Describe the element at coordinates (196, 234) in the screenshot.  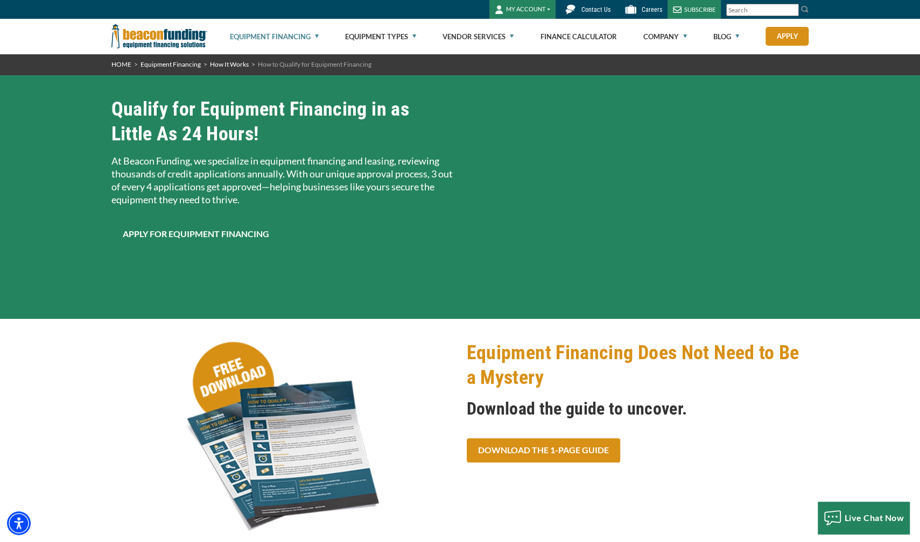
I see `a: Apply for Equipment Financing` at that location.